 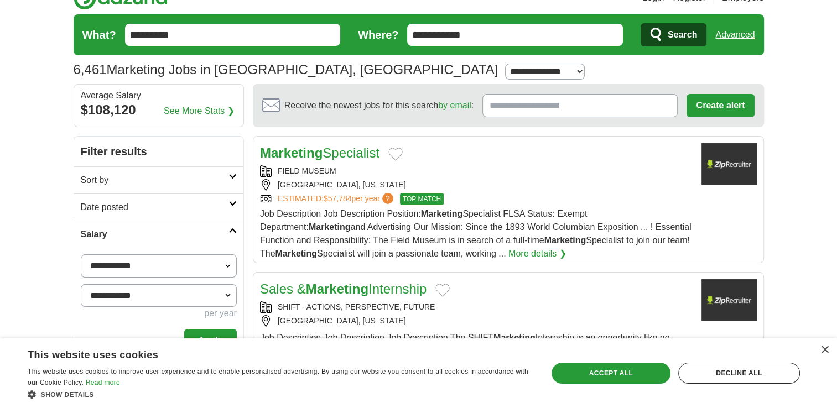 I want to click on div: per year, so click(x=159, y=314).